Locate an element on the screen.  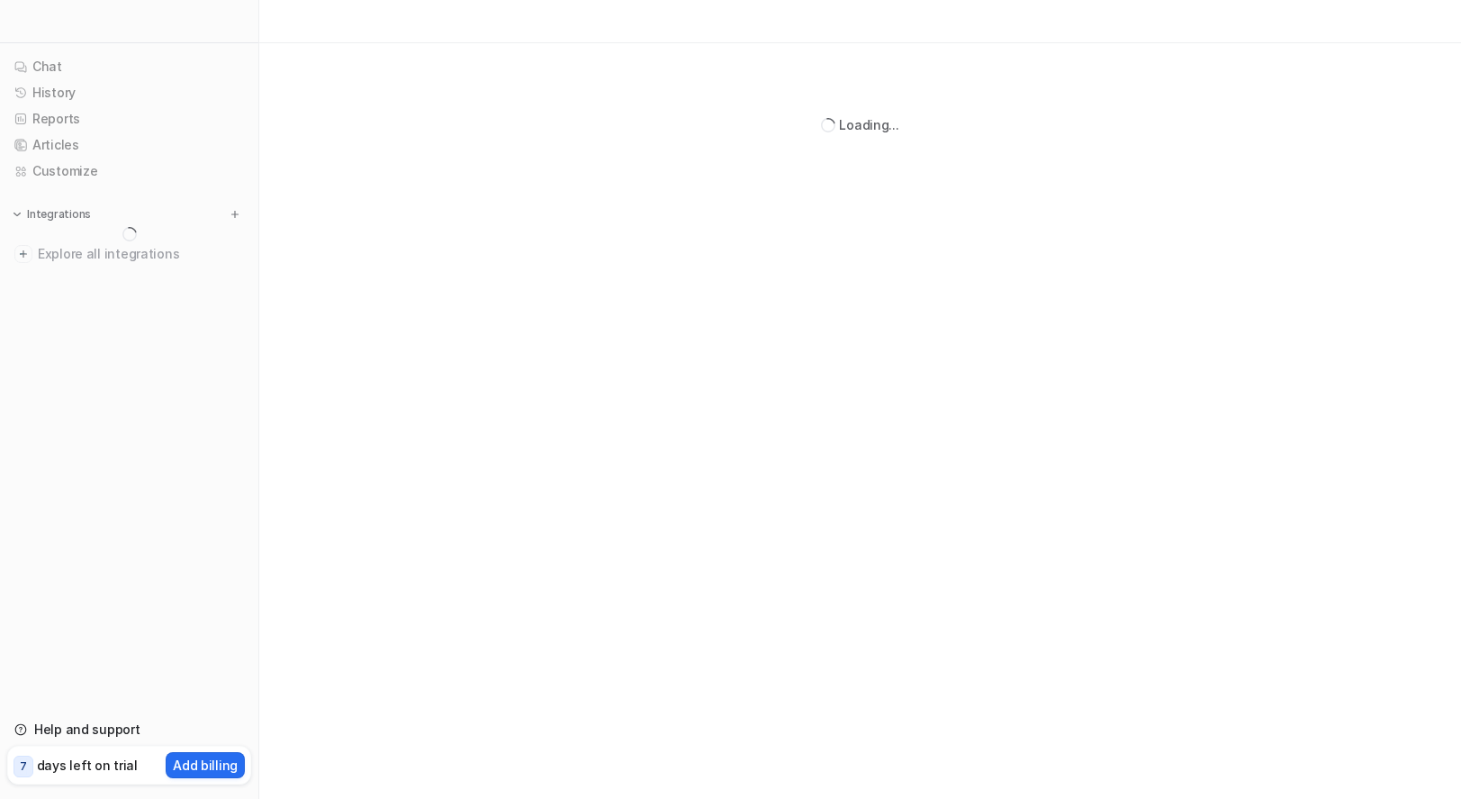
span: Explore all integrations is located at coordinates (140, 254).